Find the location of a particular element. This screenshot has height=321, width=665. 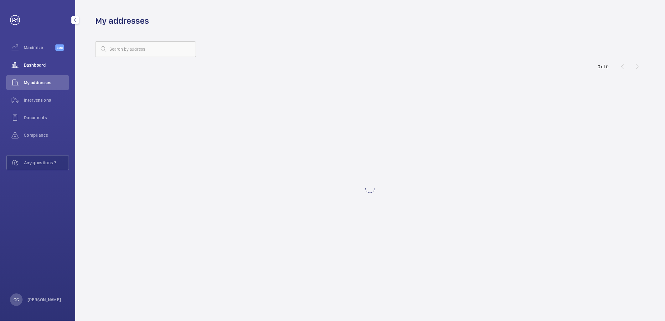

span: Any questions ? is located at coordinates (46, 163).